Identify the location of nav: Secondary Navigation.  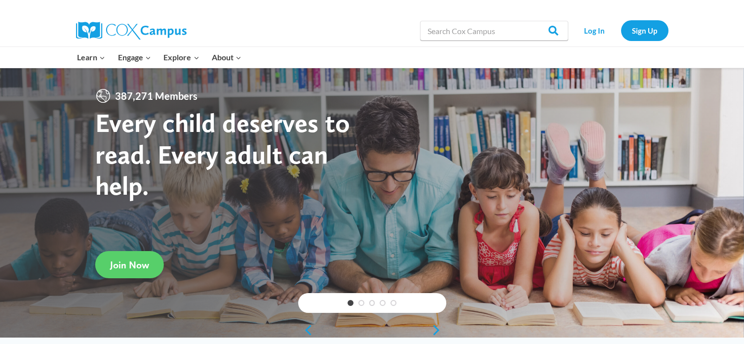
(621, 30).